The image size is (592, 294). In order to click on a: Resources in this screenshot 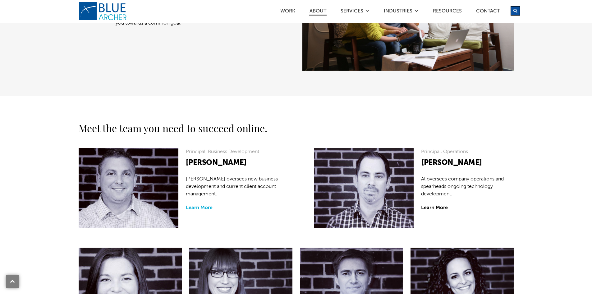, I will do `click(447, 12)`.